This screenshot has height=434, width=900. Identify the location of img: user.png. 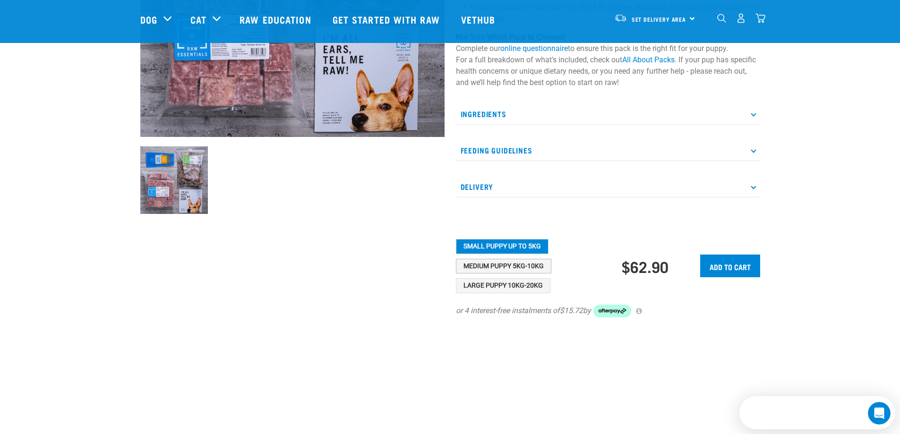
(740, 18).